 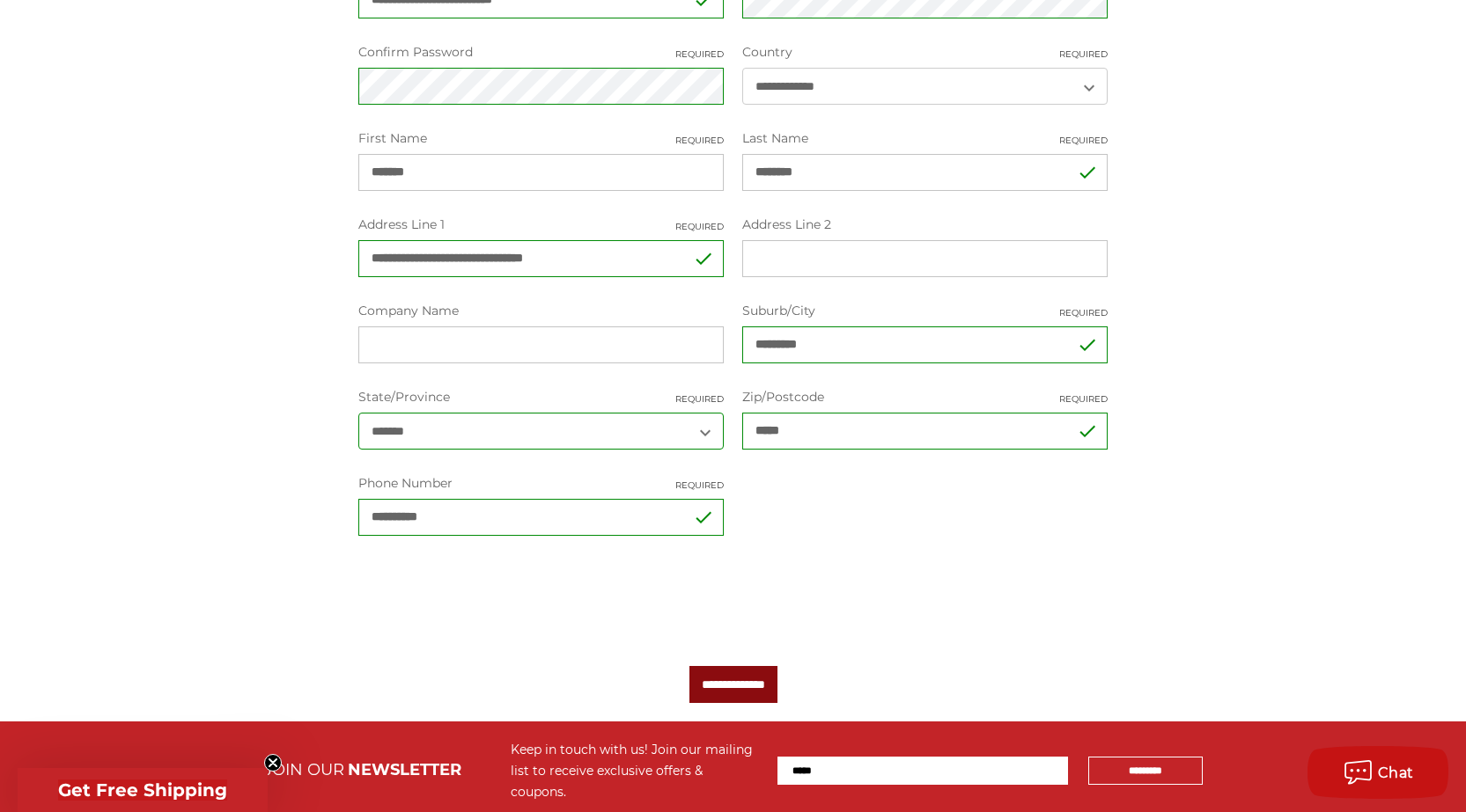 What do you see at coordinates (540, 224) in the screenshot?
I see `label: Address Line 1` at bounding box center [540, 224].